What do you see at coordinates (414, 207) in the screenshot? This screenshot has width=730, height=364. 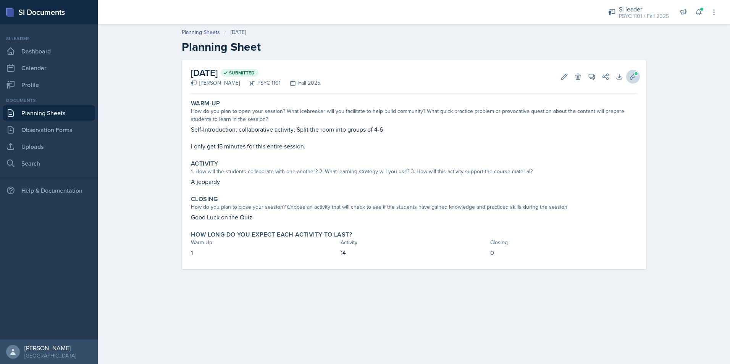 I see `div: How do you plan to close your session? Choose an activity that will check to see if the students ...` at bounding box center [414, 207].